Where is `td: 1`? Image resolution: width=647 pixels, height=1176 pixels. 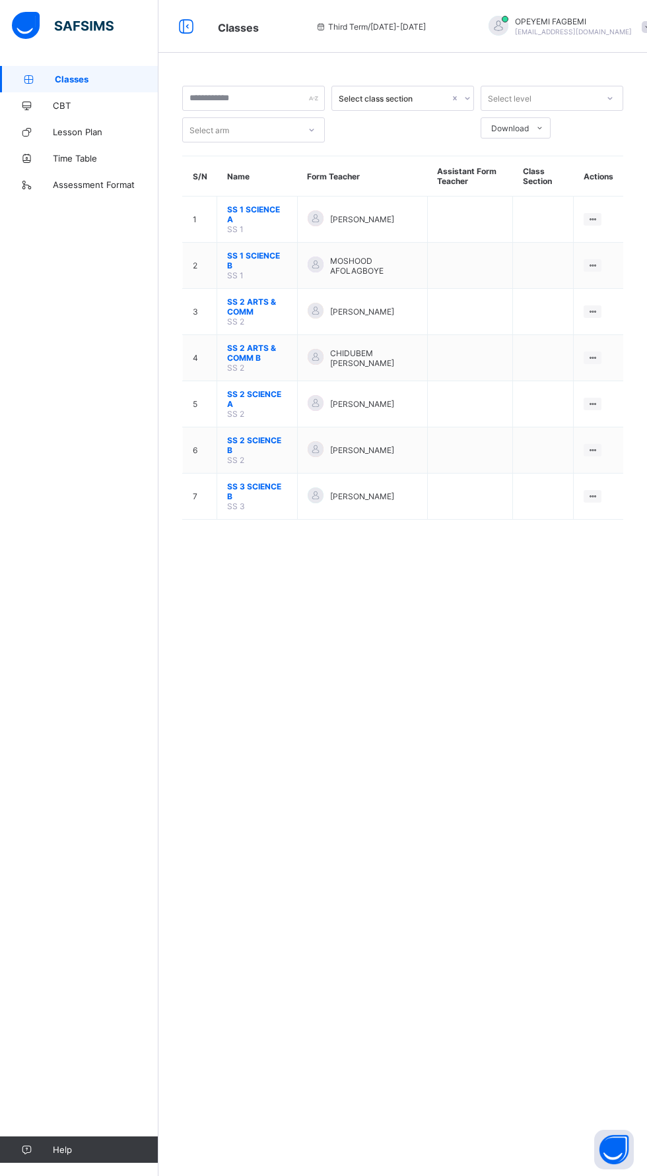 td: 1 is located at coordinates (200, 220).